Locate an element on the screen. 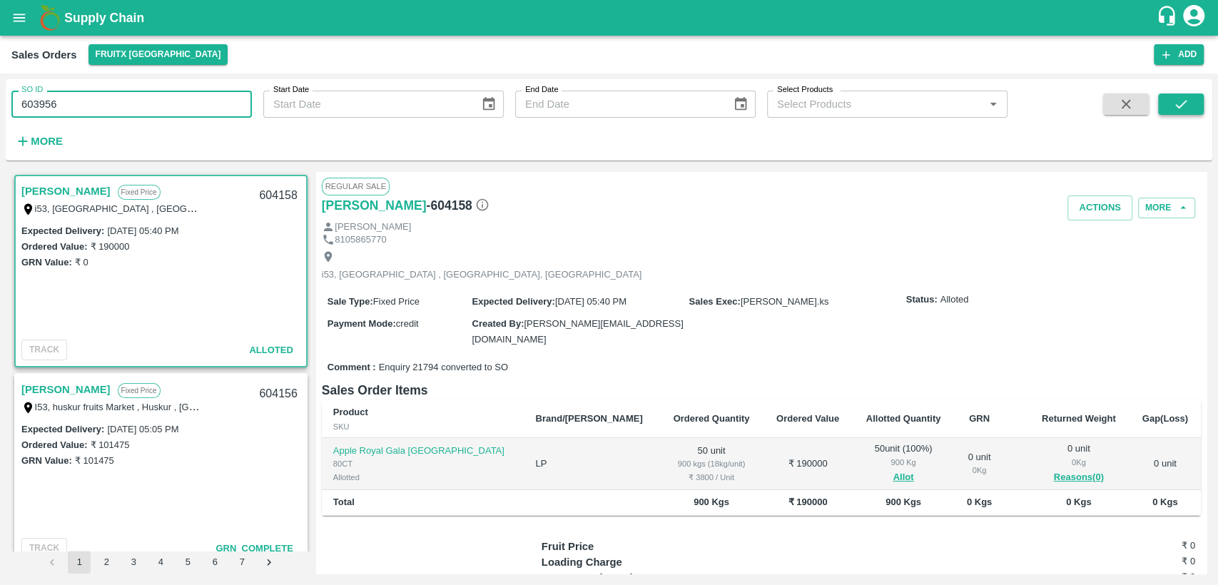 This screenshot has width=1218, height=585. div: 900 Kg is located at coordinates (903, 462).